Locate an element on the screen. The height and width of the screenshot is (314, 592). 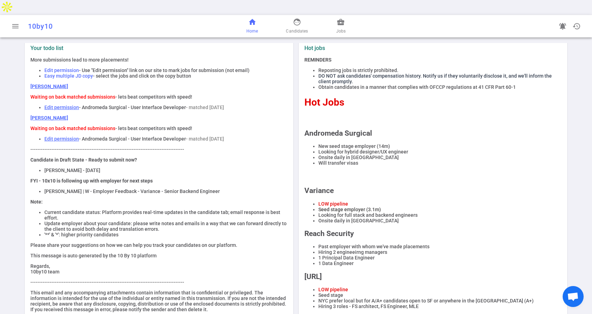
span: Candidates is located at coordinates (297, 31).